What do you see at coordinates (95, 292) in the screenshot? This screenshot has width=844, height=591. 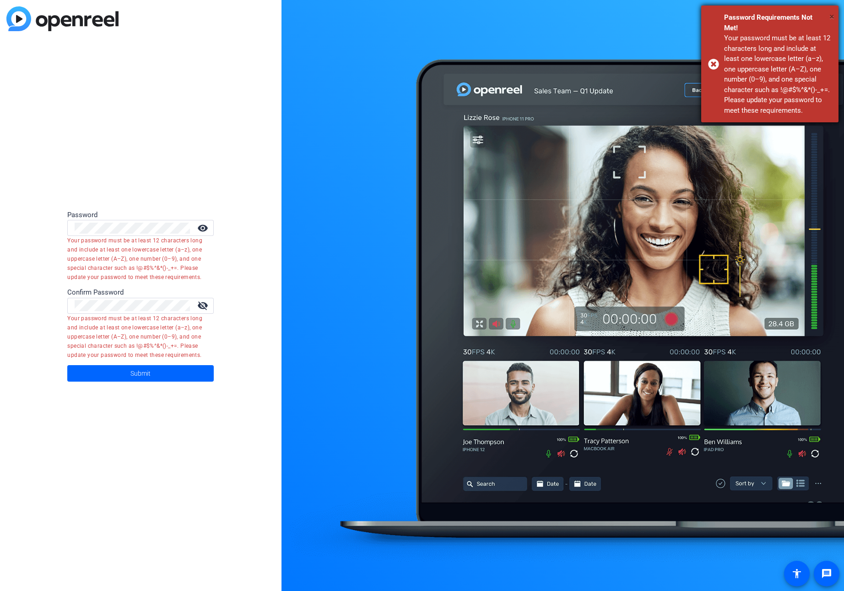 I see `span: Confirm Password` at bounding box center [95, 292].